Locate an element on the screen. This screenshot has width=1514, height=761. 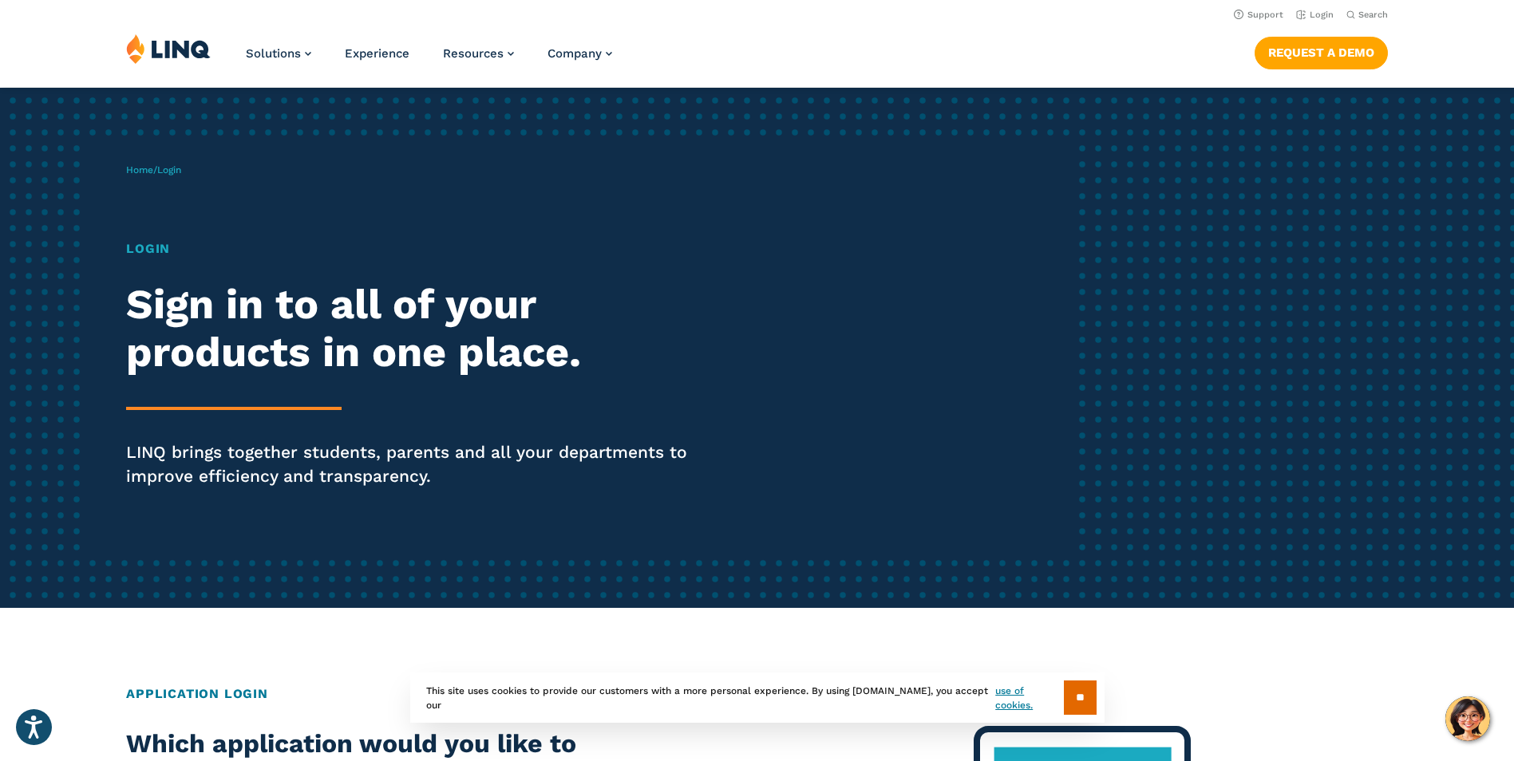
a: Support is located at coordinates (1258, 14).